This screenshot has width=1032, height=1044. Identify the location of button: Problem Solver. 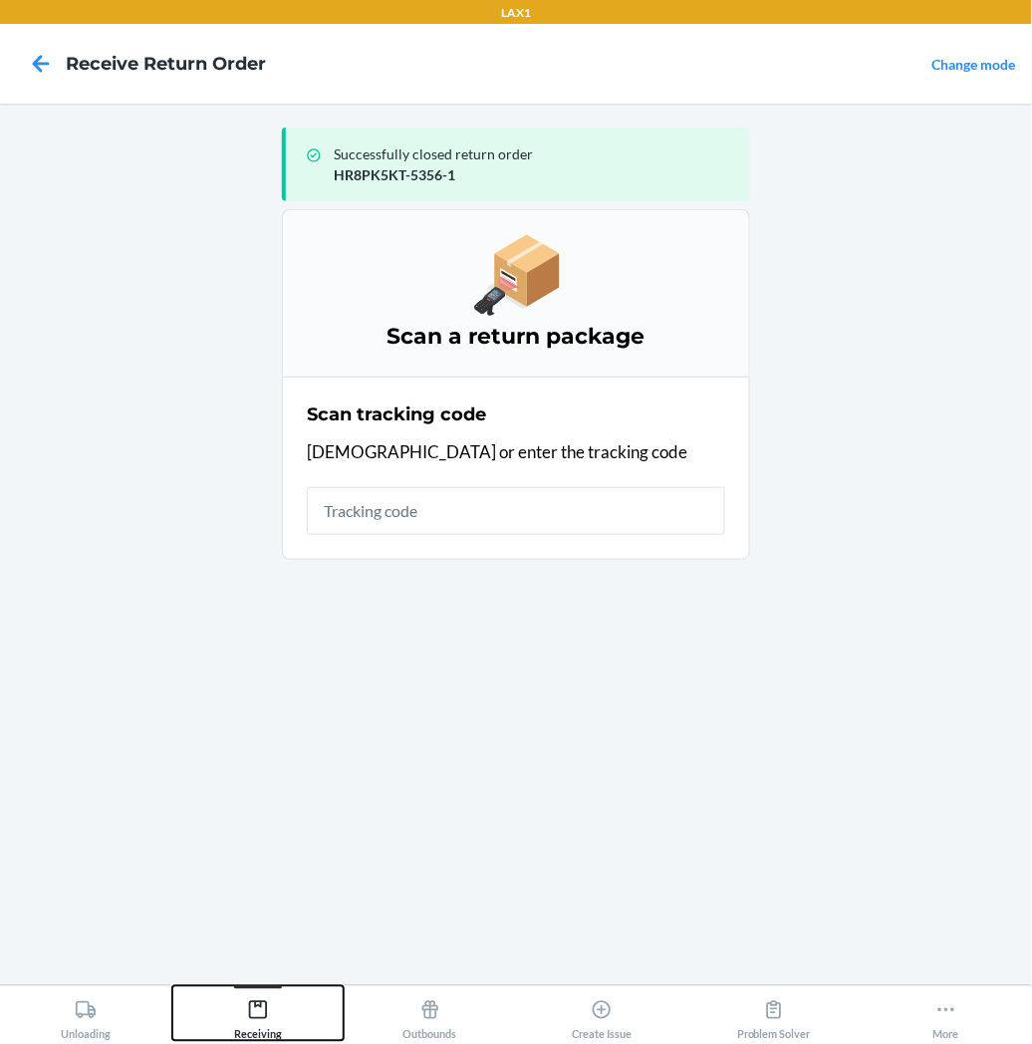
(774, 1013).